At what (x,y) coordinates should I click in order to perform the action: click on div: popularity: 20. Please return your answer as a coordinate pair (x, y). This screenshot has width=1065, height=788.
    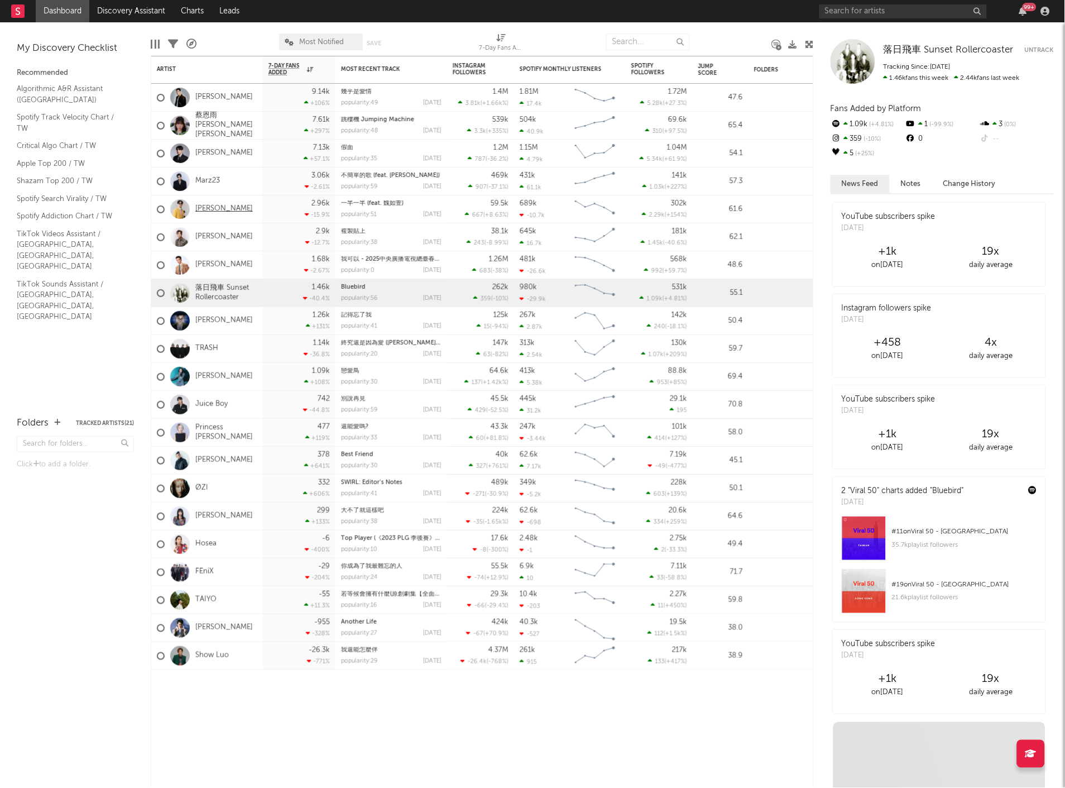
    Looking at the image, I should click on (360, 354).